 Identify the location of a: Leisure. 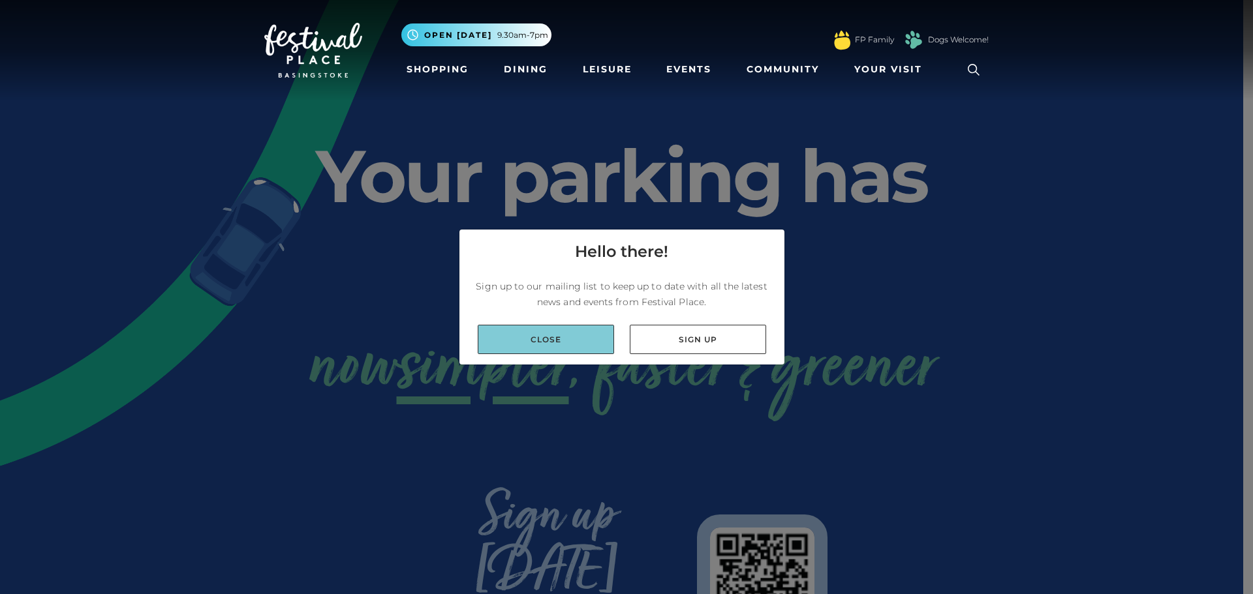
(607, 69).